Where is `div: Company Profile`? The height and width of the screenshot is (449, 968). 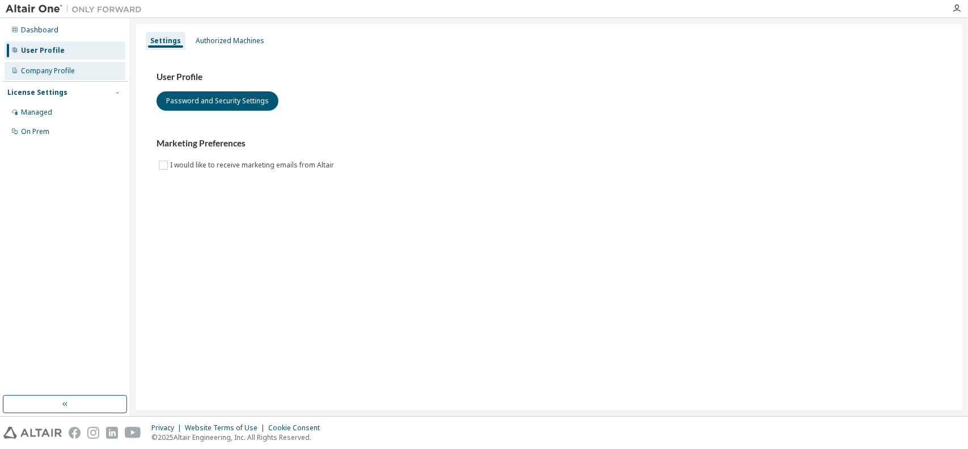
div: Company Profile is located at coordinates (48, 71).